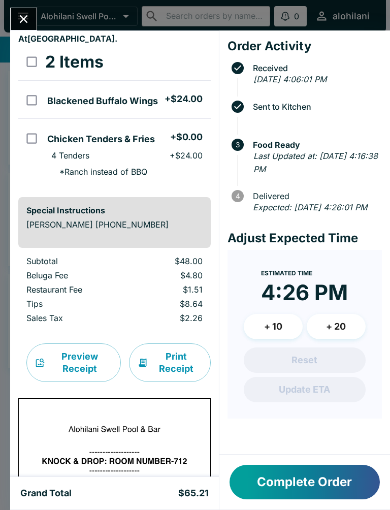 The height and width of the screenshot is (510, 390). I want to click on h4: Adjust Expected Time, so click(304, 238).